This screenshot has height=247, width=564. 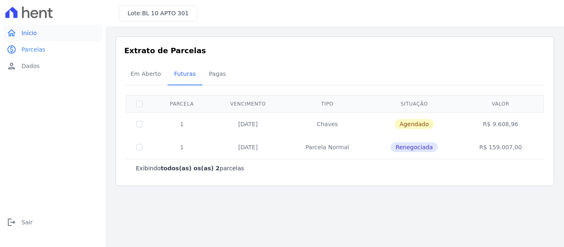 I want to click on i: logout, so click(x=12, y=222).